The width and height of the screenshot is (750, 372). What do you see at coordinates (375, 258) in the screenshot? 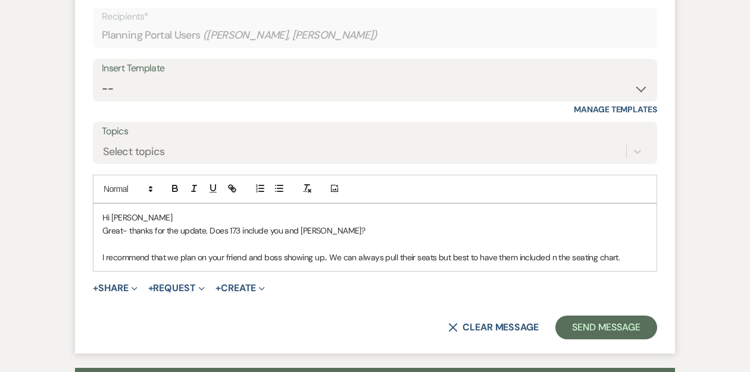
I see `p: I recommend that we plan on your friend and boss showing up.. We can always pull their seats but ...` at bounding box center [375, 258].